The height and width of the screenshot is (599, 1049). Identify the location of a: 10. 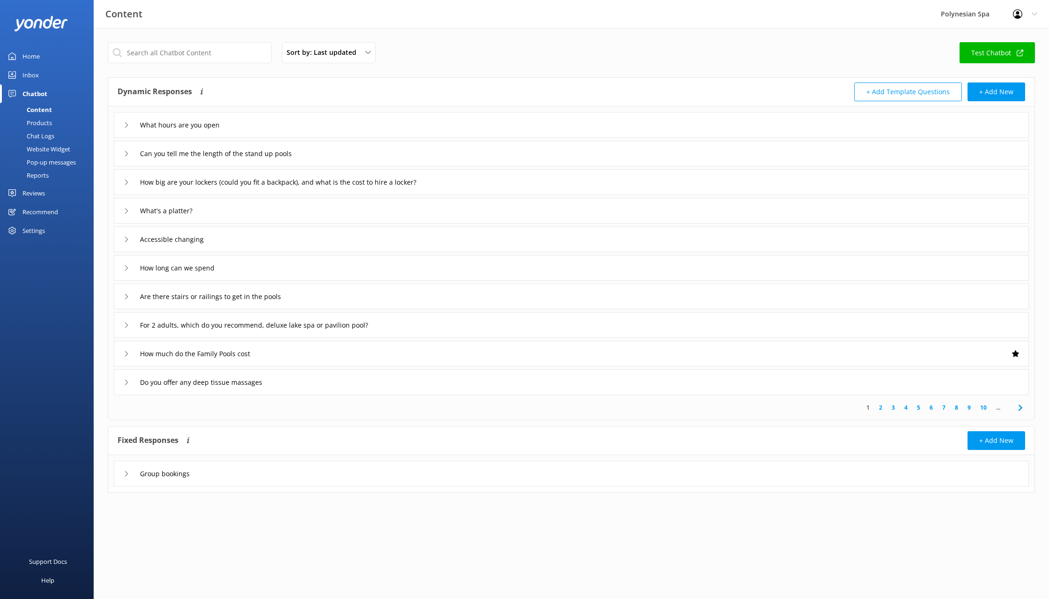
(984, 407).